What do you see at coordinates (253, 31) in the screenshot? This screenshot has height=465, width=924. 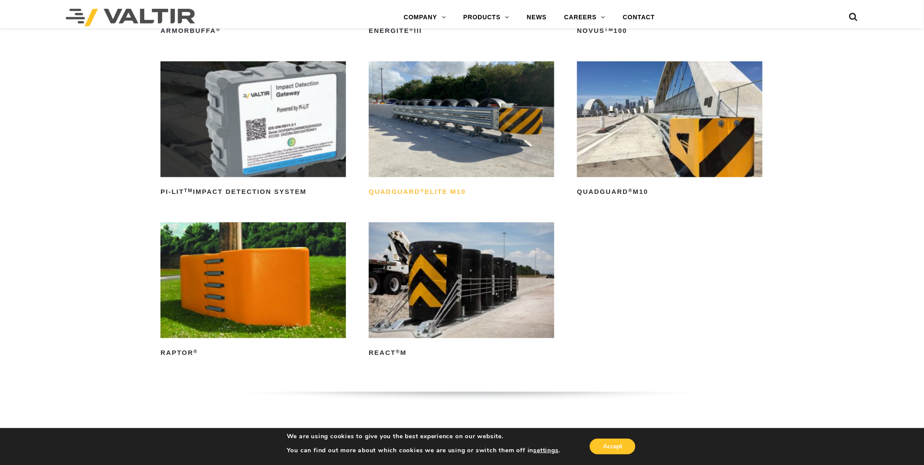 I see `h2: ArmorBuffa` at bounding box center [253, 31].